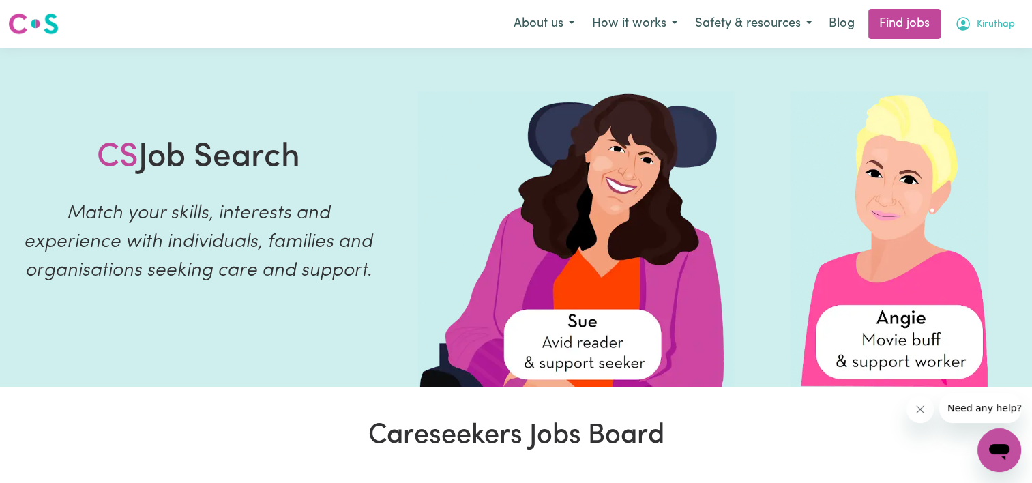 This screenshot has width=1032, height=483. What do you see at coordinates (33, 24) in the screenshot?
I see `img: Careseekers logo` at bounding box center [33, 24].